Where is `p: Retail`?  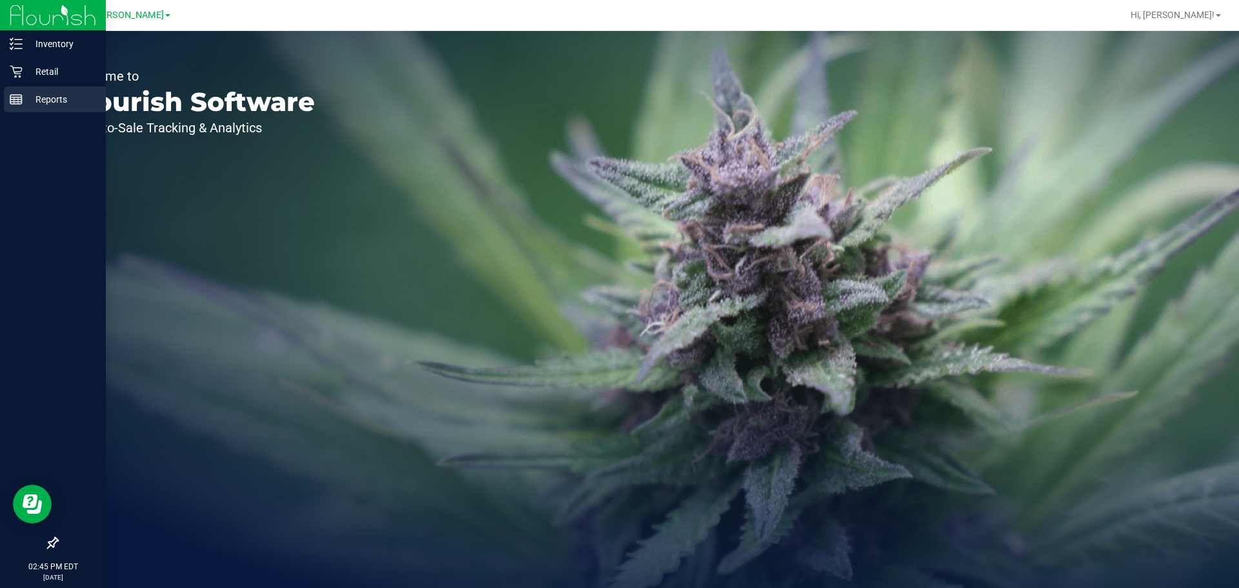
p: Retail is located at coordinates (61, 72).